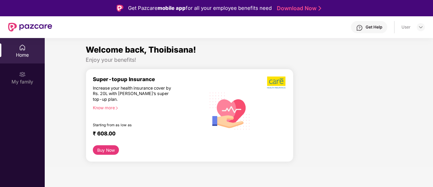 The image size is (433, 187). I want to click on img: Stroke, so click(320, 8).